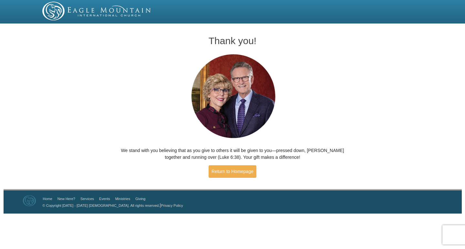  What do you see at coordinates (232, 154) in the screenshot?
I see `p: We stand with you believing that as you give to others it will be given to you—pressed down, [PER...` at bounding box center [232, 154].